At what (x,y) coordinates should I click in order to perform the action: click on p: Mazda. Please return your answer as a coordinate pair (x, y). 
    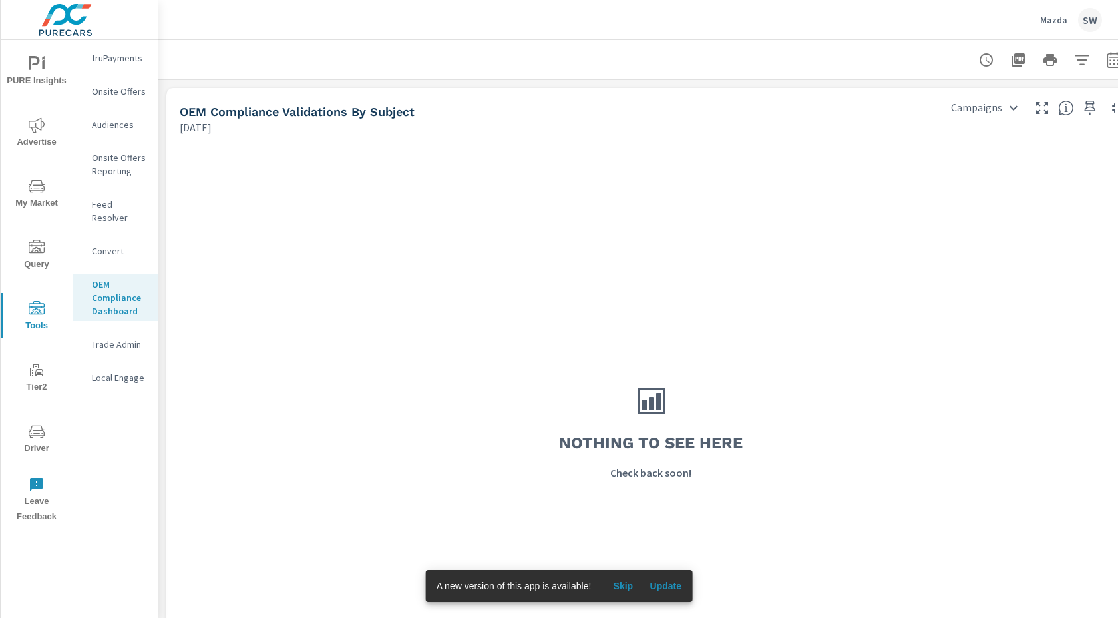
    Looking at the image, I should click on (1054, 20).